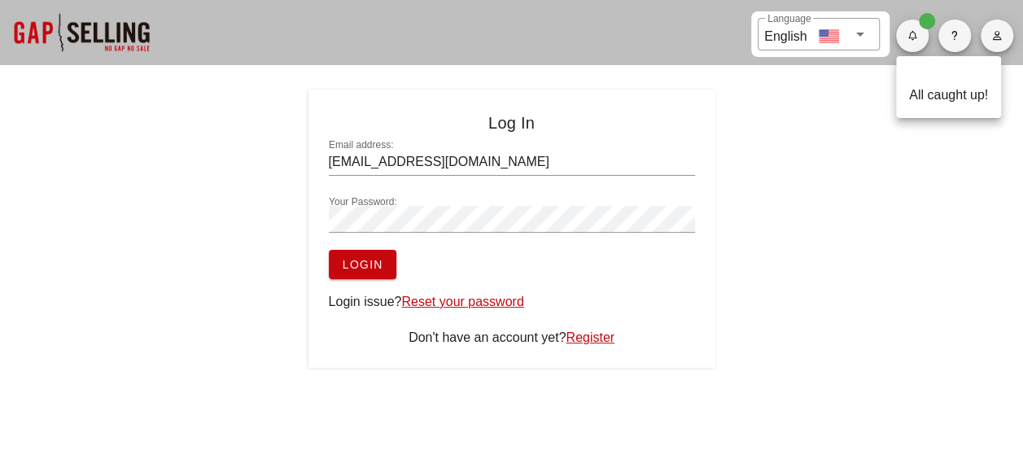 Image resolution: width=1023 pixels, height=459 pixels. What do you see at coordinates (927, 21) in the screenshot?
I see `span: Badge` at bounding box center [927, 21].